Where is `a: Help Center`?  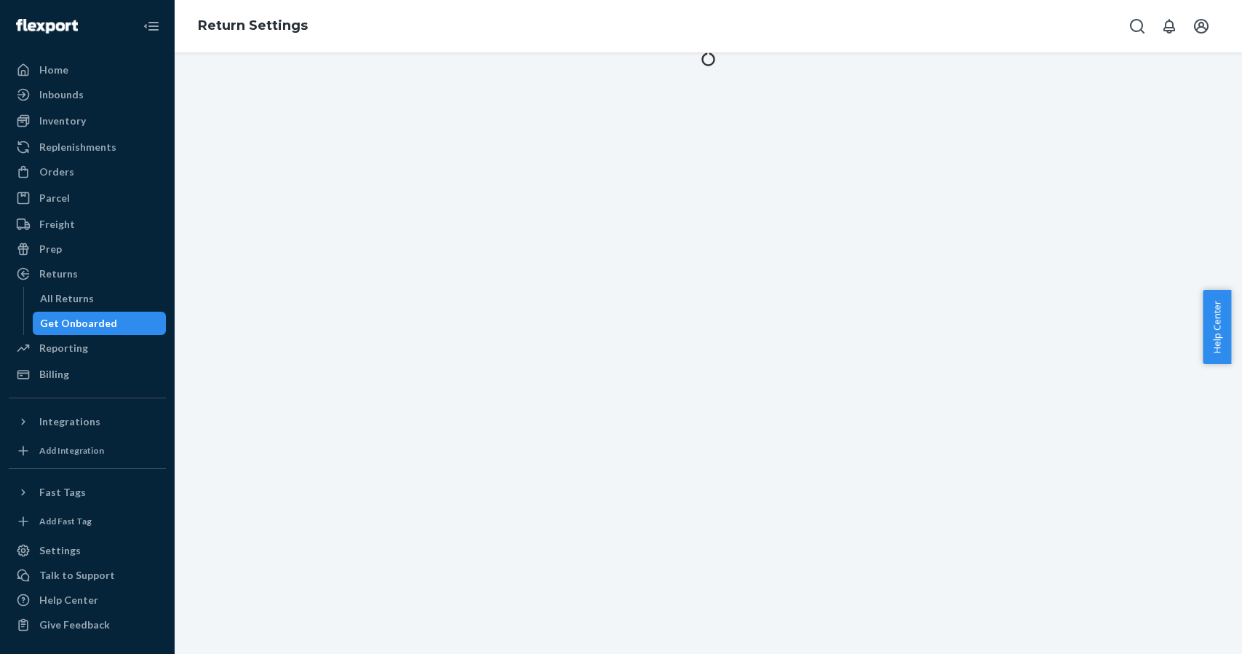
a: Help Center is located at coordinates (87, 600).